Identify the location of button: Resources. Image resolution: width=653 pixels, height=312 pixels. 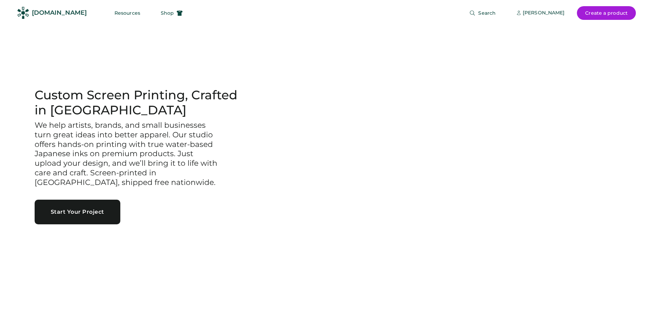
(127, 13).